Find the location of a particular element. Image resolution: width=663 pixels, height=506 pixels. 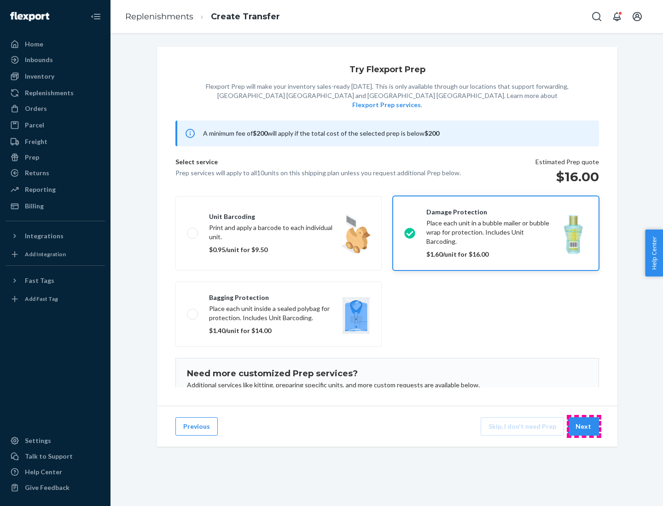

a: Create Transfer is located at coordinates (245, 17).